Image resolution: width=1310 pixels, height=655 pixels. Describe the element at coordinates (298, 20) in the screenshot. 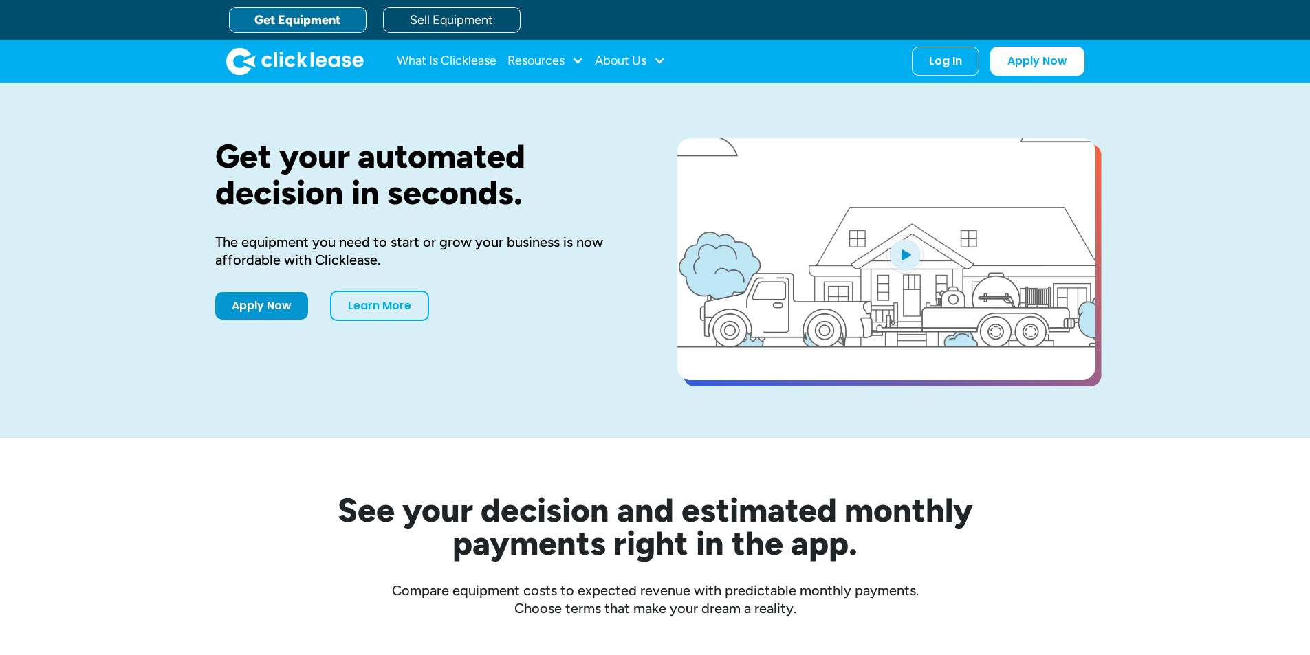

I see `a: Get Equipment` at that location.